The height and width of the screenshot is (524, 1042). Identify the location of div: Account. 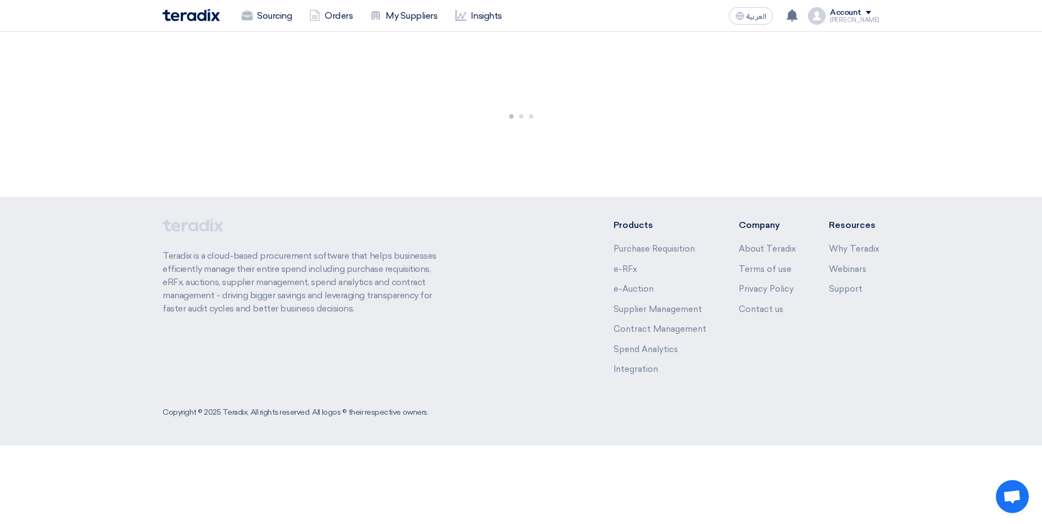
(845, 13).